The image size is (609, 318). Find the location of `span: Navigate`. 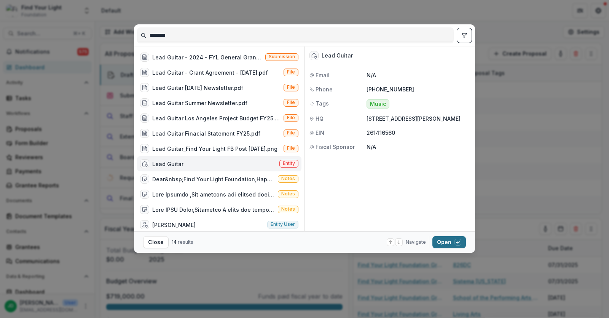

span: Navigate is located at coordinates (415, 242).